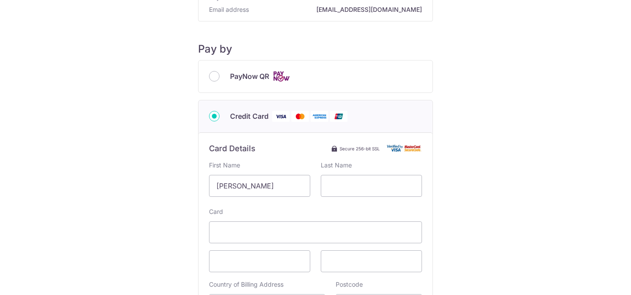 This screenshot has width=631, height=295. Describe the element at coordinates (360, 149) in the screenshot. I see `span: Secure 256-bit SSL` at that location.